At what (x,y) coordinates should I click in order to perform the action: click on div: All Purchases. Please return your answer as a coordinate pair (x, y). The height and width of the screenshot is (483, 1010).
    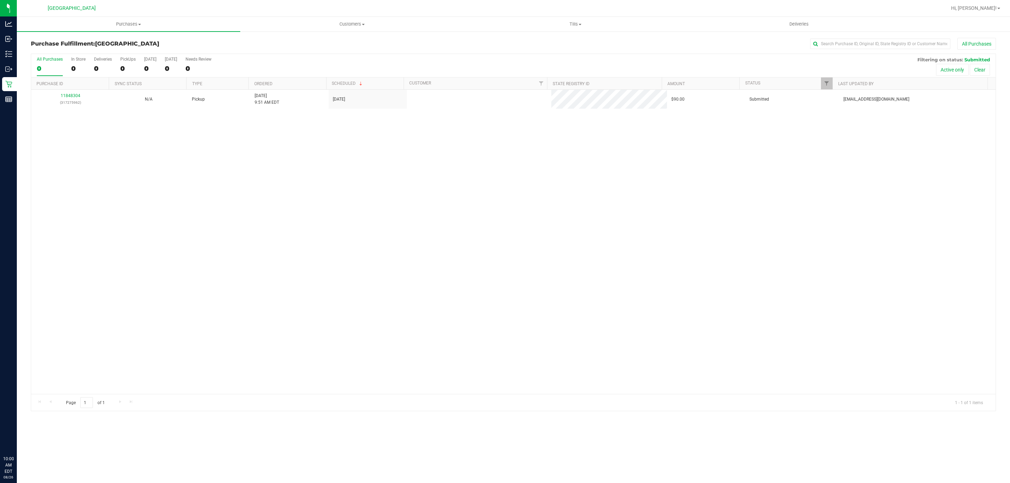
    Looking at the image, I should click on (50, 59).